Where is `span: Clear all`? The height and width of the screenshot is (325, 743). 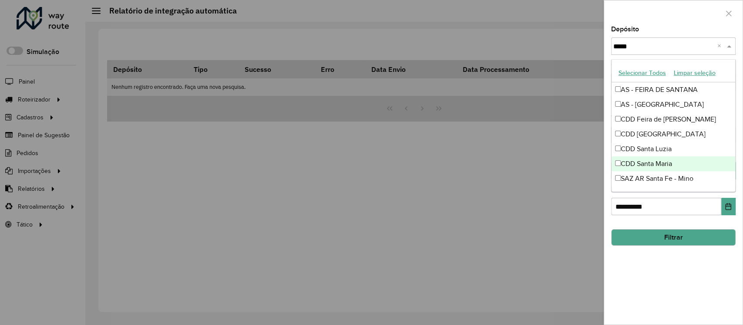 span: Clear all is located at coordinates (721, 46).